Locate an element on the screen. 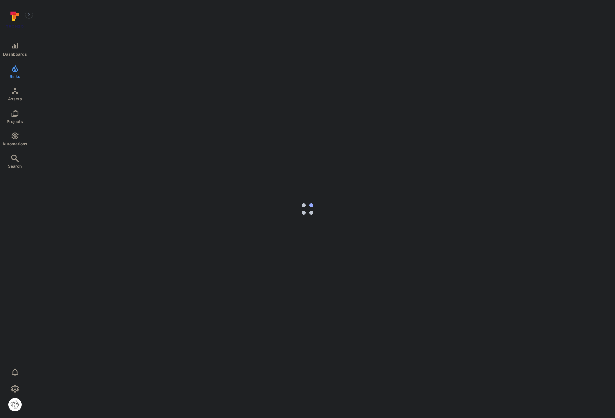  div: Justin Kim is located at coordinates (15, 404).